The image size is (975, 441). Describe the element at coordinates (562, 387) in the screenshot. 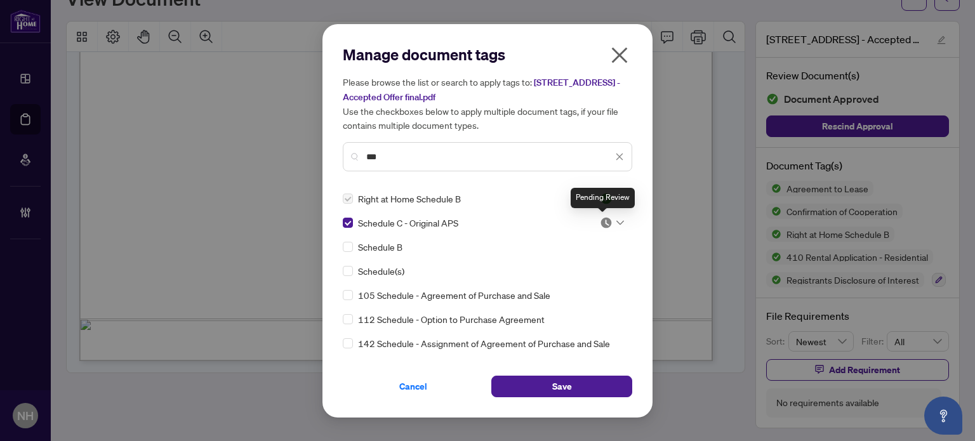

I see `button: Save` at that location.